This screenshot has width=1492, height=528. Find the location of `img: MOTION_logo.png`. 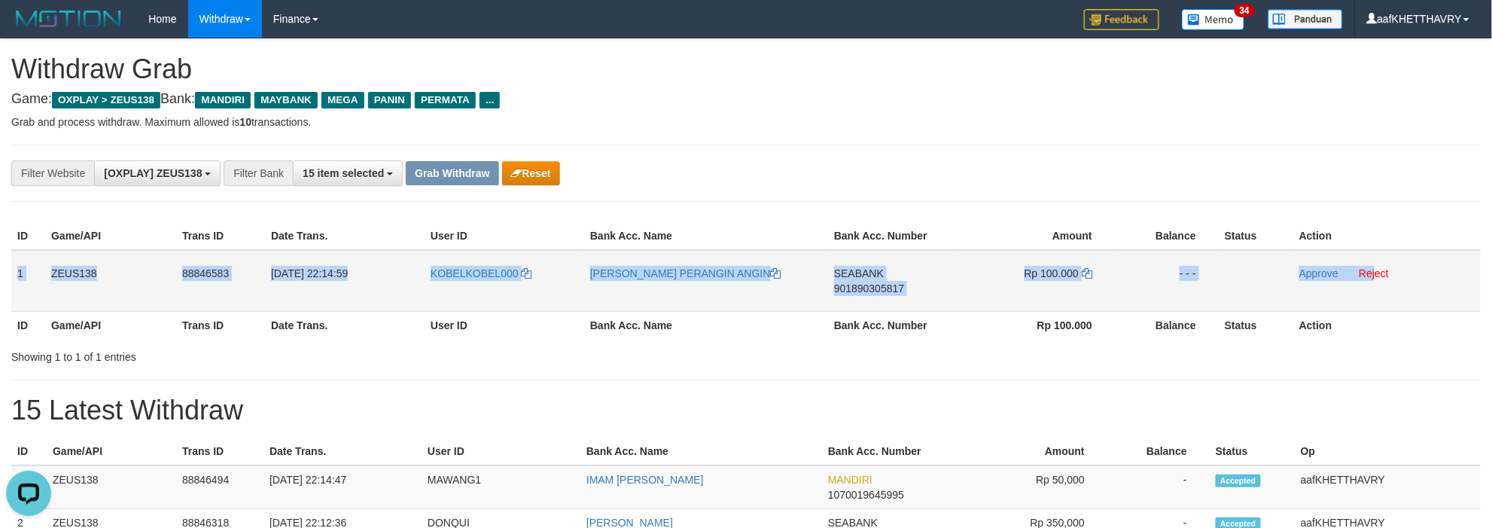

img: MOTION_logo.png is located at coordinates (69, 19).